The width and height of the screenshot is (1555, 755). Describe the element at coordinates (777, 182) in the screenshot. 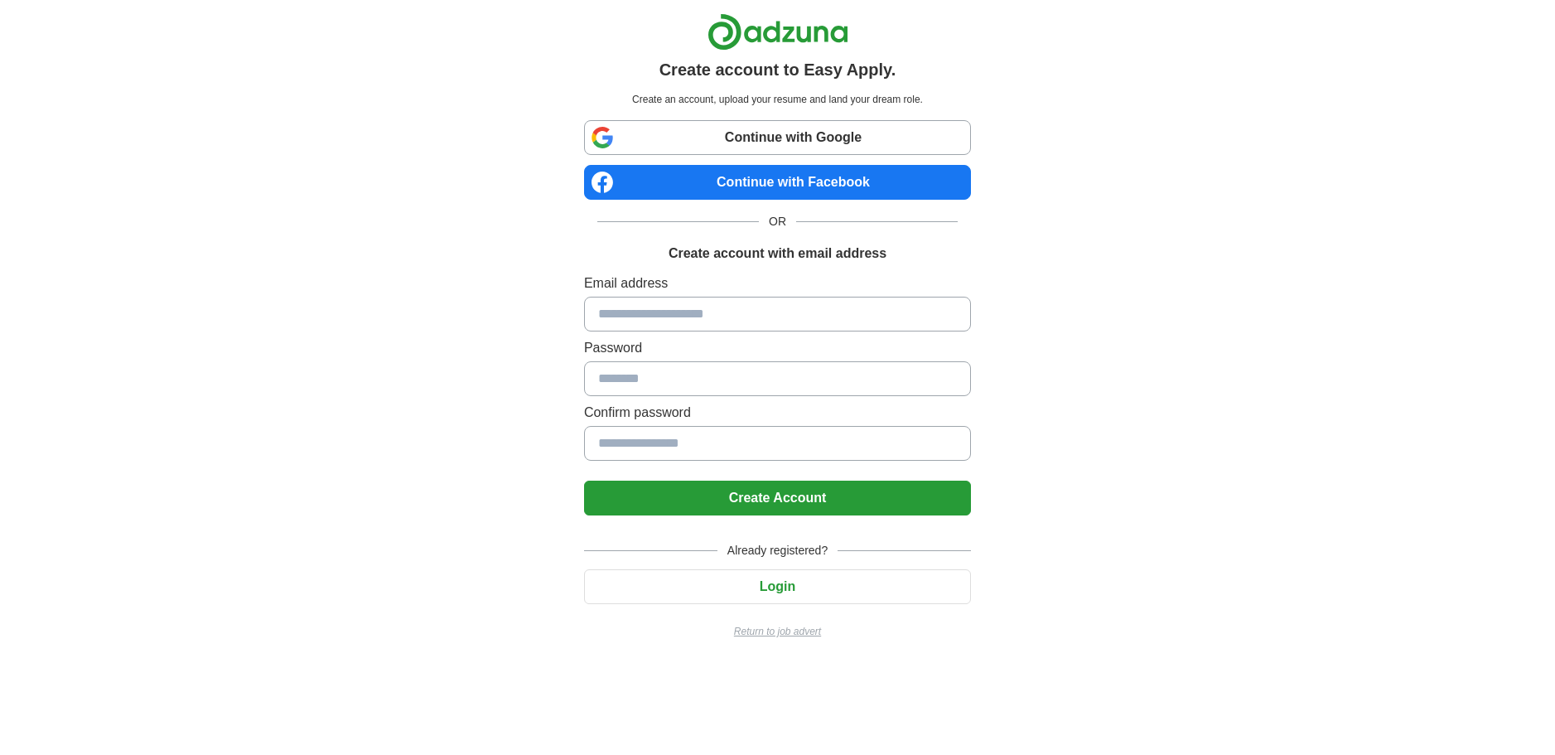

I see `a: Continue with Facebook` at that location.